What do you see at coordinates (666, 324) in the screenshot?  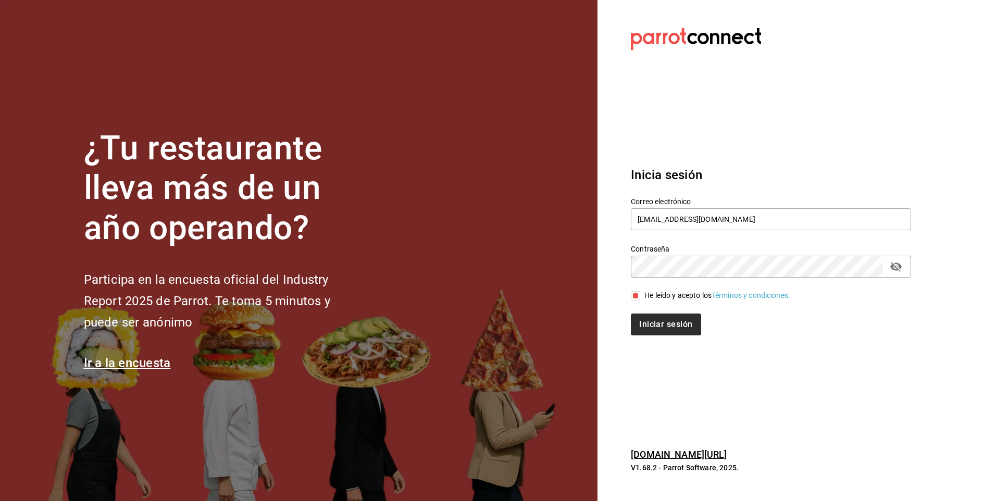 I see `button: Iniciar sesión` at bounding box center [666, 324].